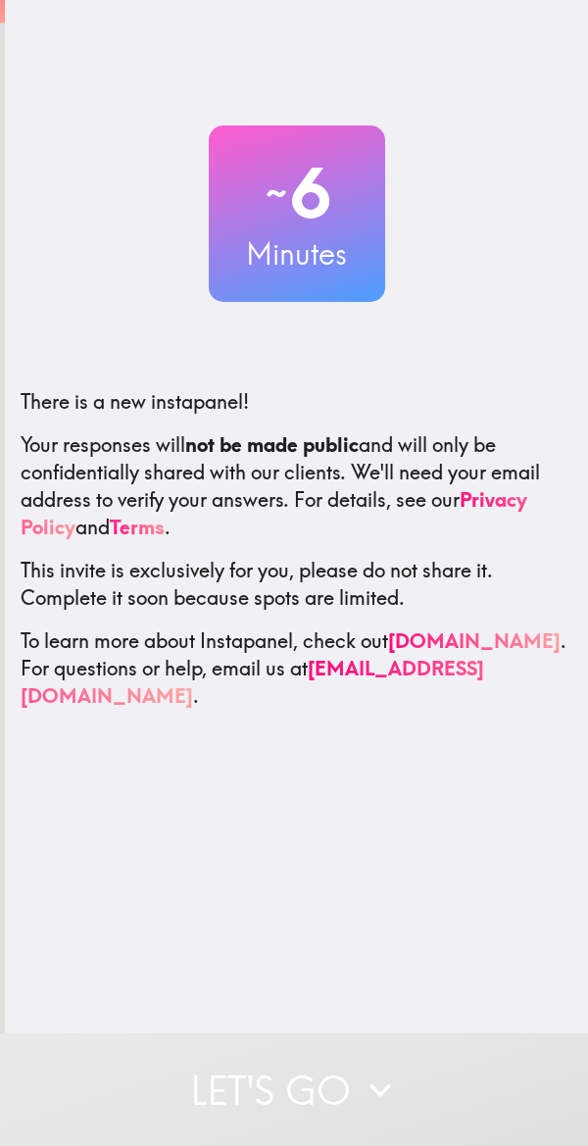 Image resolution: width=588 pixels, height=1146 pixels. I want to click on a: Privacy Policy, so click(273, 513).